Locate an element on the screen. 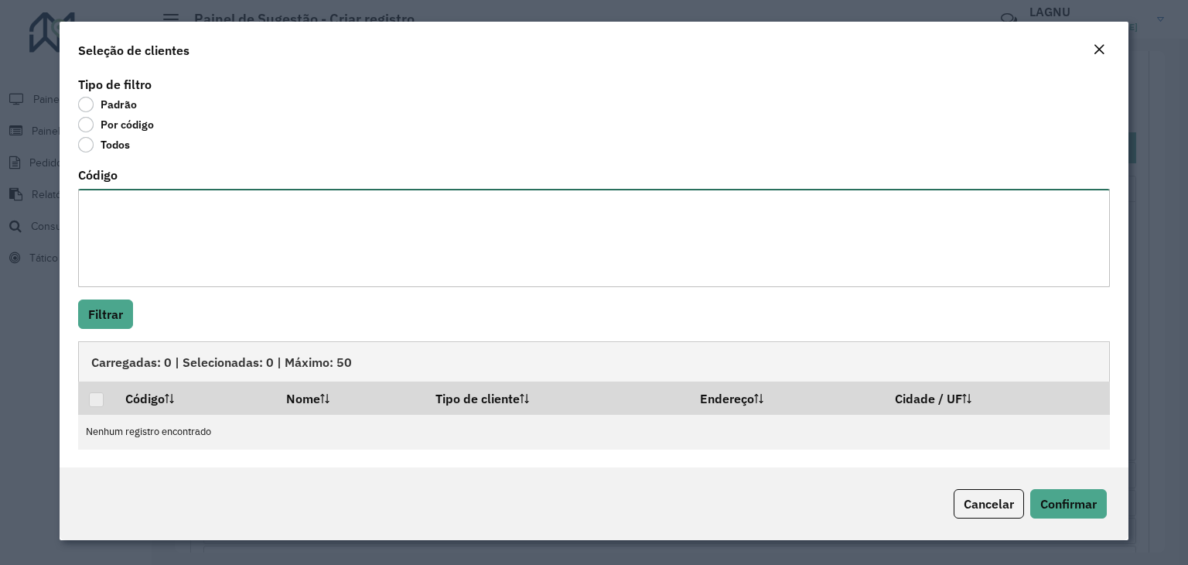 This screenshot has width=1188, height=565. label: Por código is located at coordinates (116, 125).